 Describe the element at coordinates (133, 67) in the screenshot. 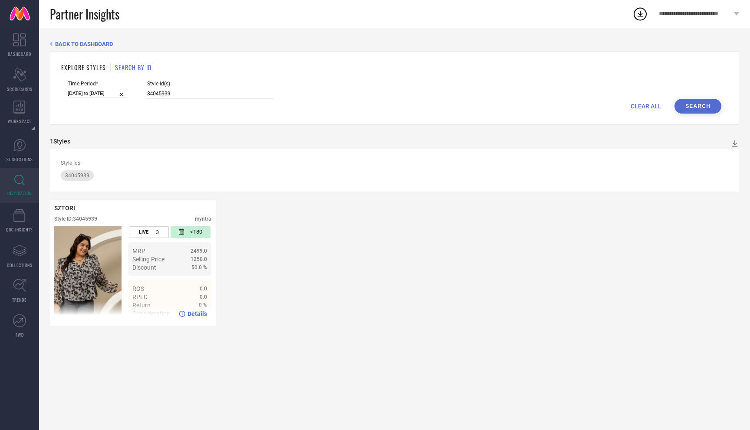

I see `h1: SEARCH BY ID` at that location.